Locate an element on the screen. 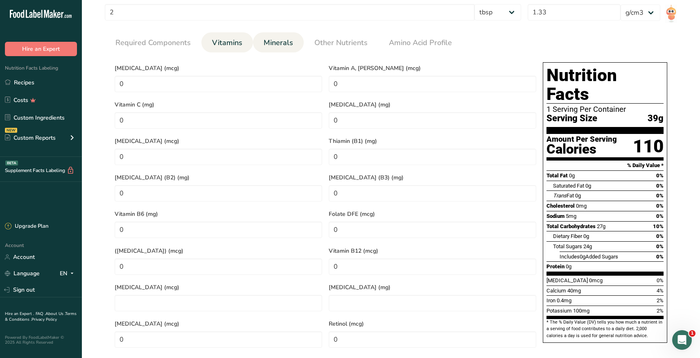 The image size is (700, 358). span: Required Components is located at coordinates (153, 43).